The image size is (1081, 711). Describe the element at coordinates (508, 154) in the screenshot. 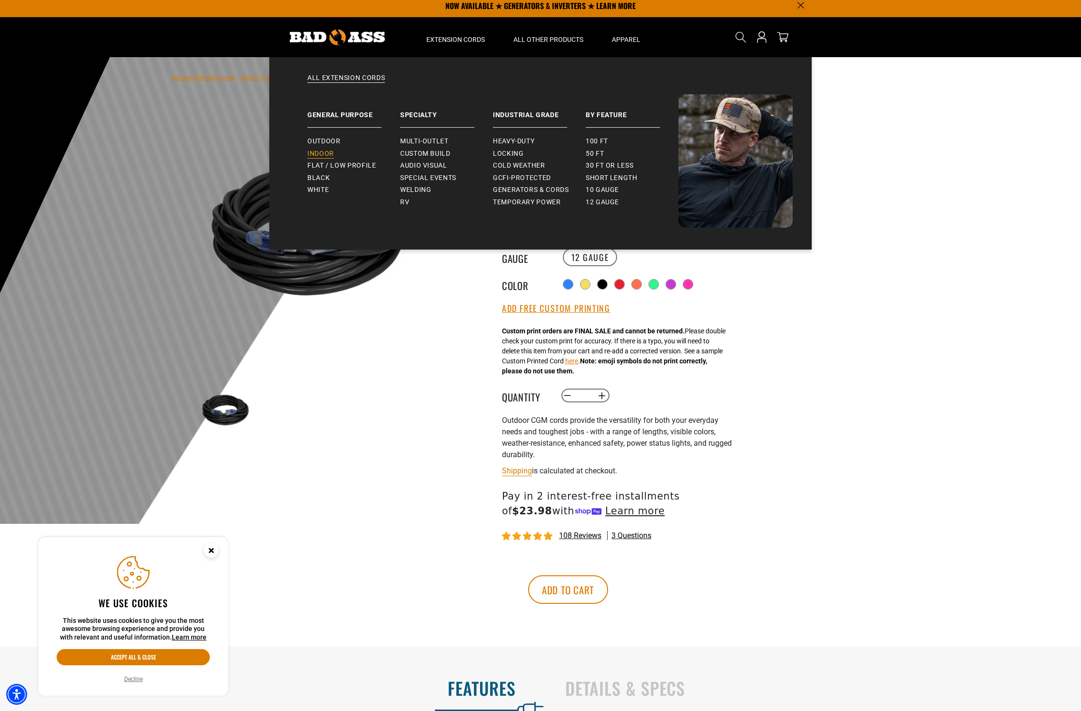

I see `span: Locking` at that location.